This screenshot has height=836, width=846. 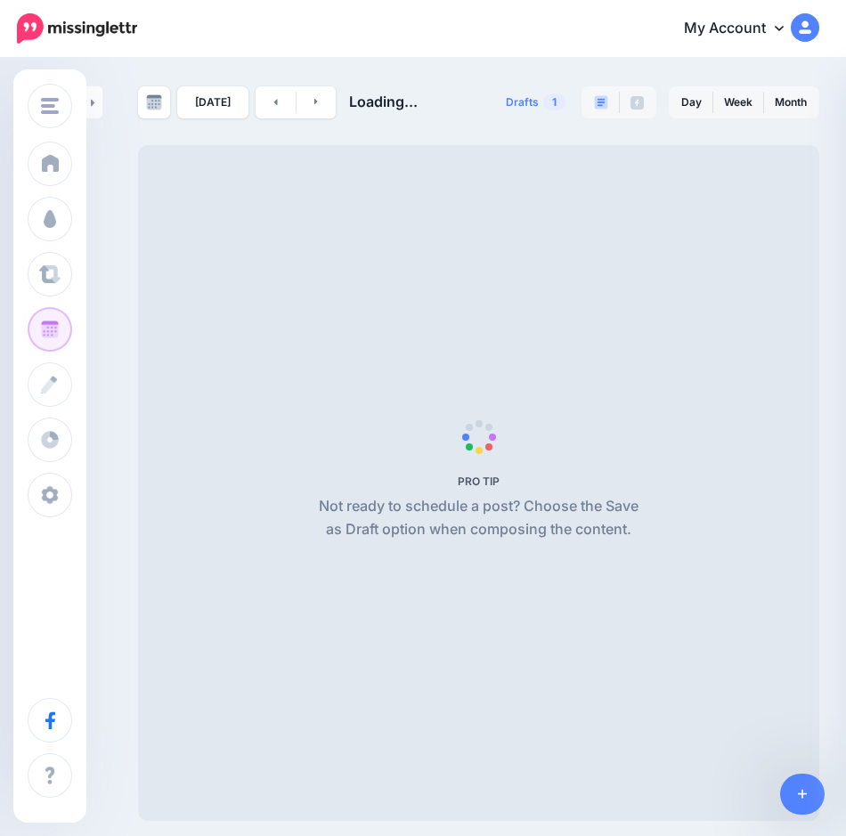 What do you see at coordinates (691, 102) in the screenshot?
I see `a: Day` at bounding box center [691, 102].